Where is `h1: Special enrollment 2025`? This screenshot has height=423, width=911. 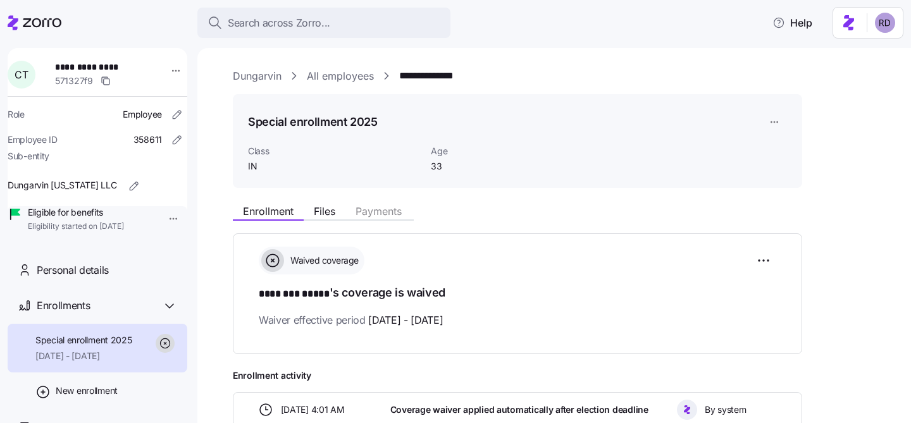 h1: Special enrollment 2025 is located at coordinates (312, 121).